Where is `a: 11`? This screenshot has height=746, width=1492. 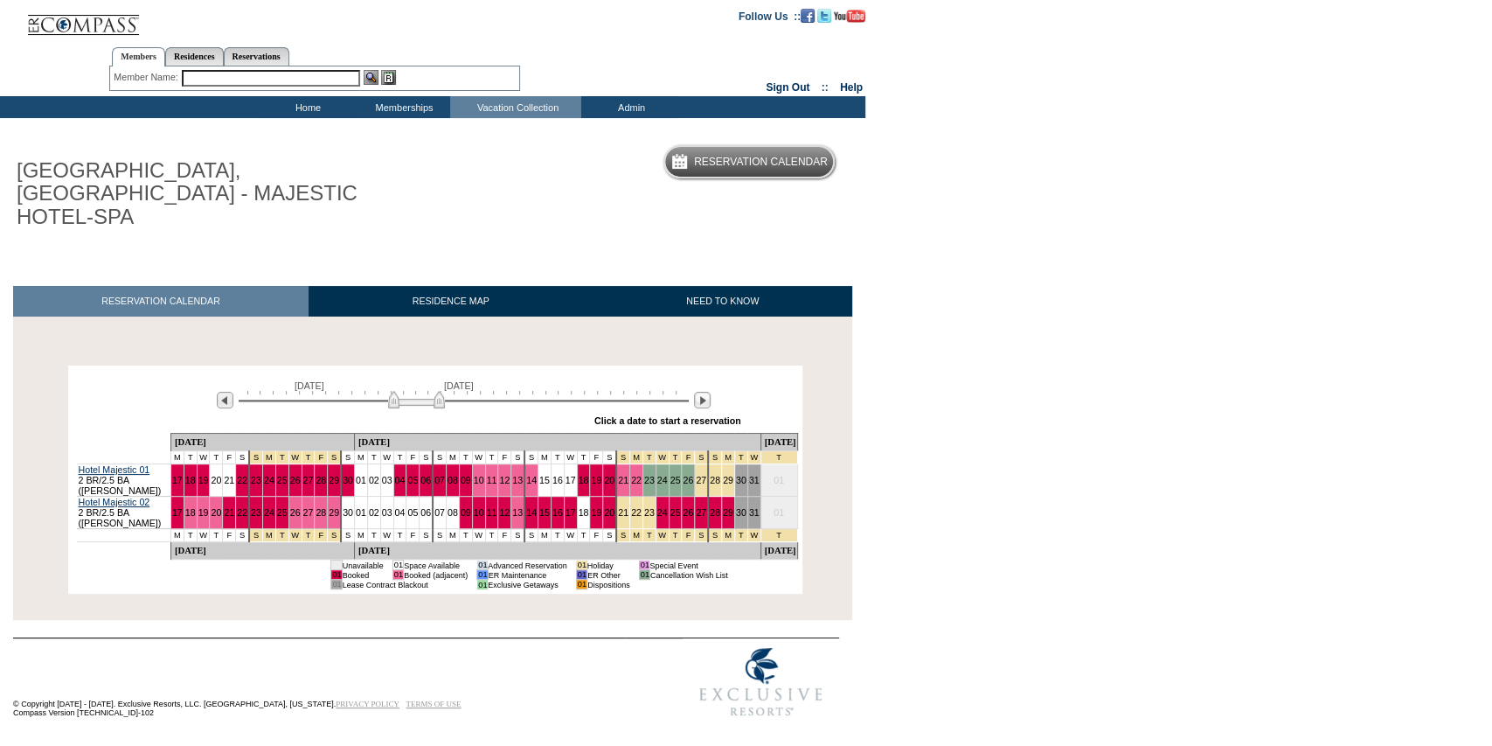
a: 11 is located at coordinates (492, 480).